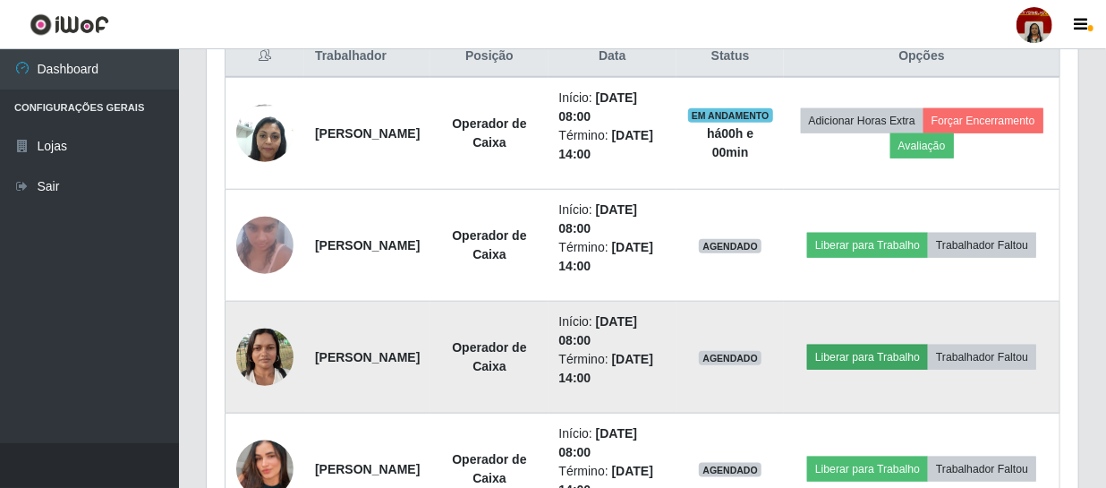 This screenshot has width=1106, height=488. I want to click on th: Status, so click(730, 56).